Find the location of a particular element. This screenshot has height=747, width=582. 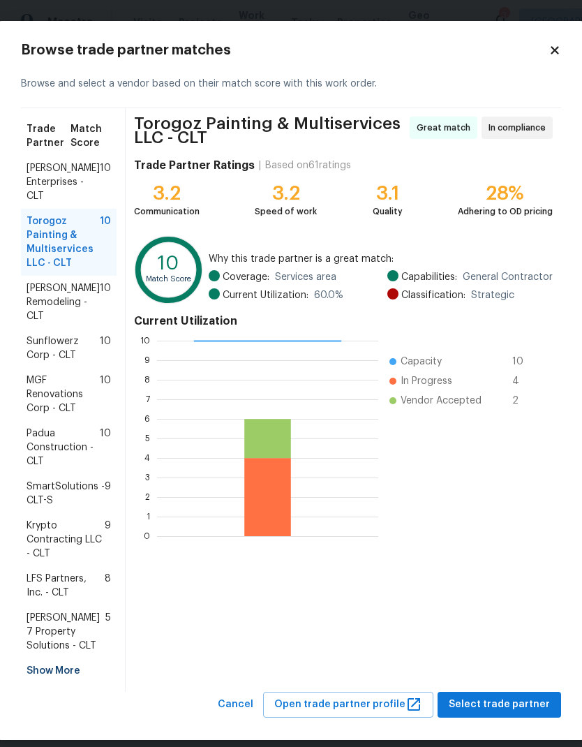

button: Open trade partner profile is located at coordinates (348, 704).